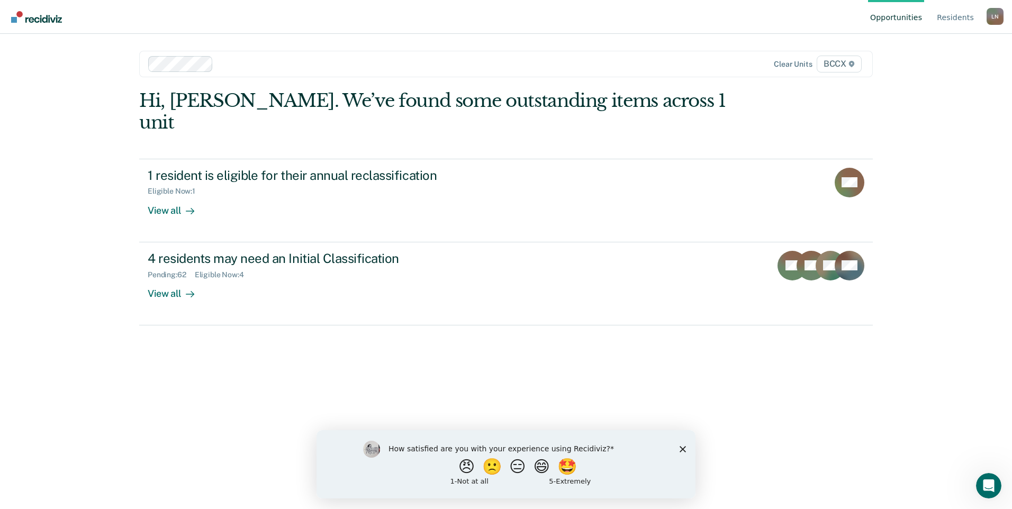 The height and width of the screenshot is (509, 1012). What do you see at coordinates (223, 275) in the screenshot?
I see `div: Eligible Now : 4` at bounding box center [223, 275].